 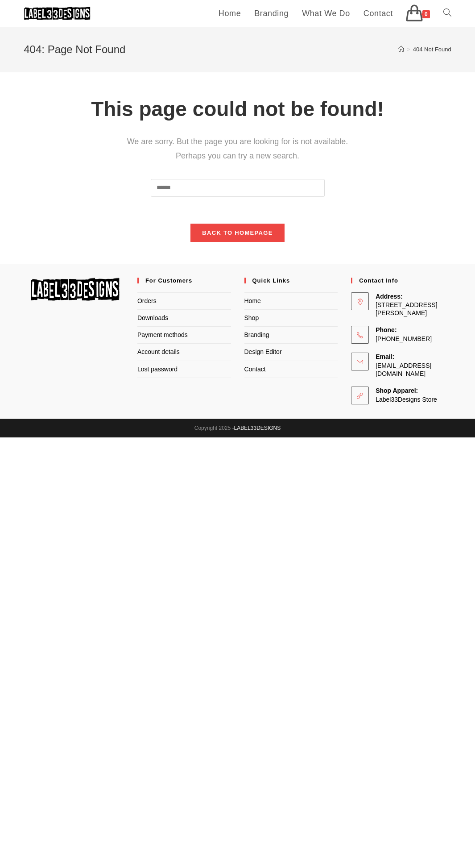 What do you see at coordinates (291, 280) in the screenshot?
I see `h4: Quick Links` at bounding box center [291, 280].